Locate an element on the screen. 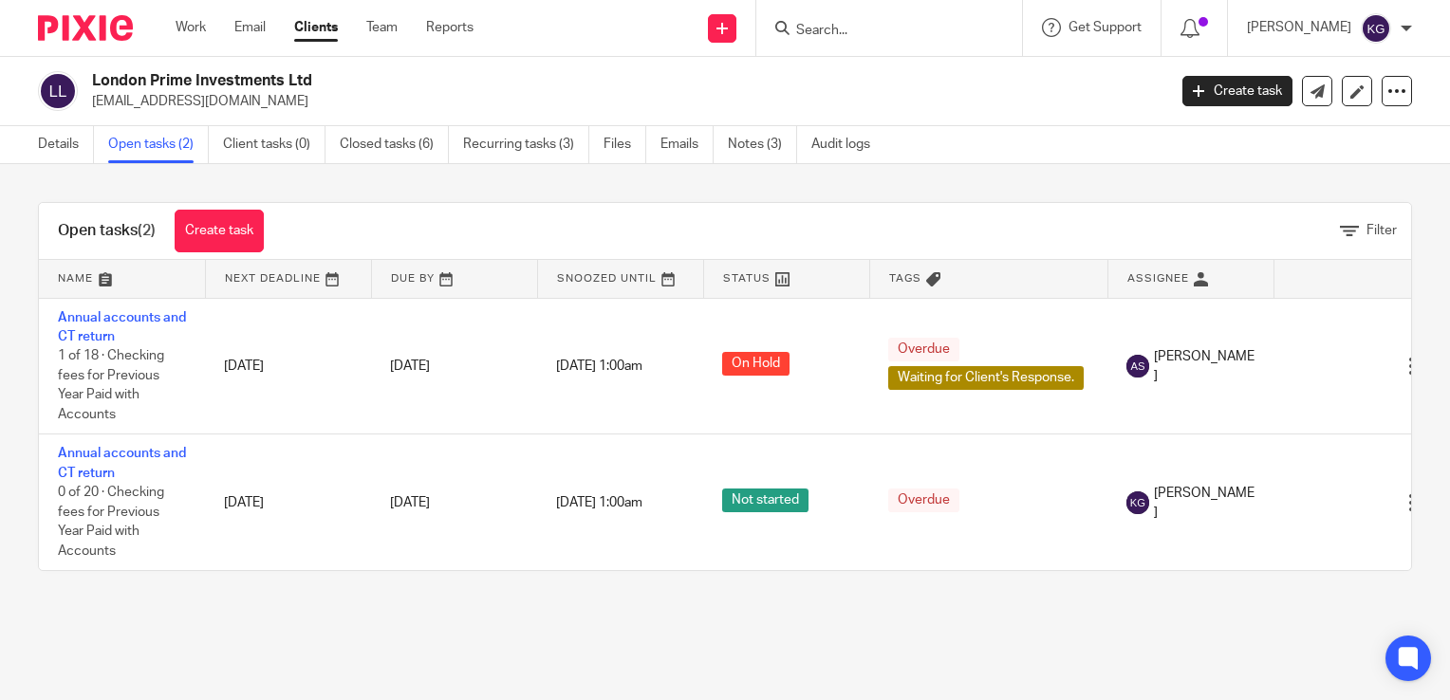 The width and height of the screenshot is (1450, 700). a: Files is located at coordinates (624, 144).